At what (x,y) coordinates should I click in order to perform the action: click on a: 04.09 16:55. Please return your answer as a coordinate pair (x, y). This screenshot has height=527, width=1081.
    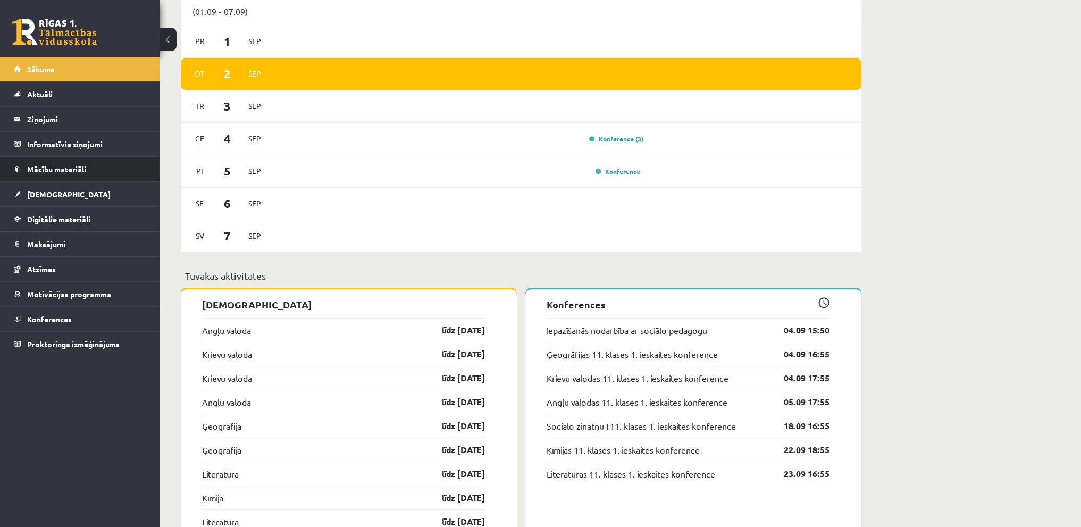
    Looking at the image, I should click on (799, 354).